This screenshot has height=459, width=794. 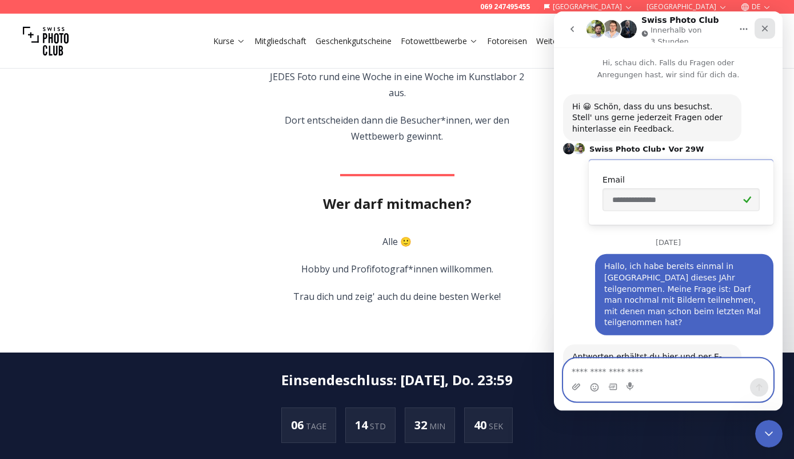 What do you see at coordinates (422, 424) in the screenshot?
I see `span: 32` at bounding box center [422, 424].